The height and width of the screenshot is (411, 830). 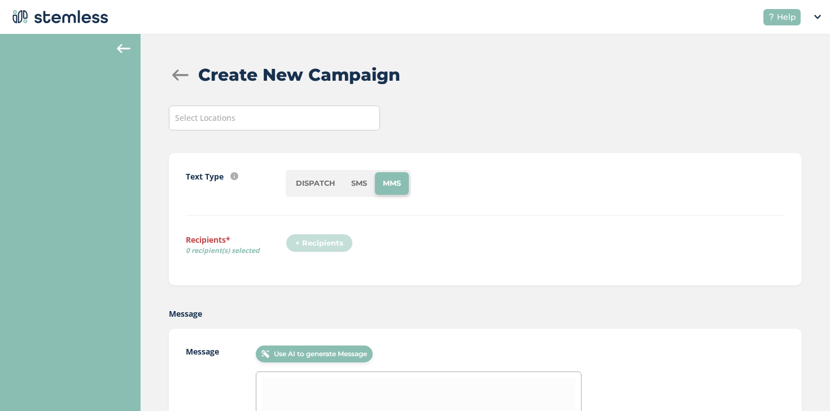 I want to click on span: Help, so click(x=786, y=17).